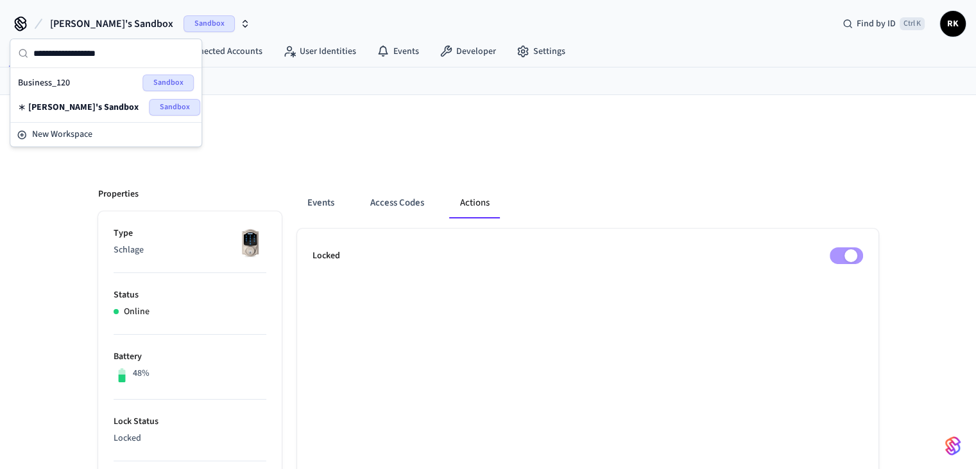 The height and width of the screenshot is (469, 976). Describe the element at coordinates (118, 194) in the screenshot. I see `p: Properties` at that location.